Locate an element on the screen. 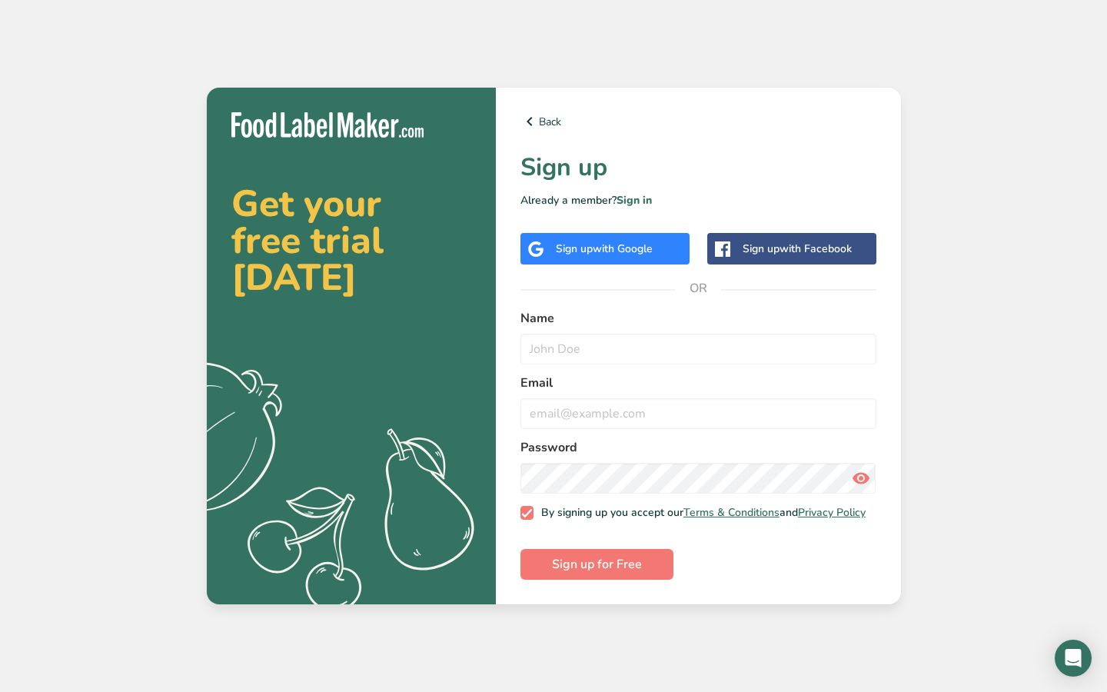 The image size is (1107, 692). a: Back is located at coordinates (698, 121).